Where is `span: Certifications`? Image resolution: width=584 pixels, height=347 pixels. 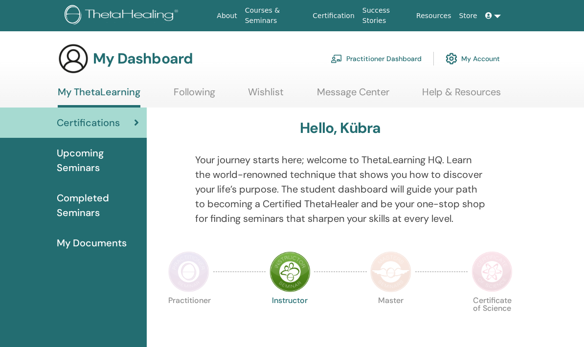 span: Certifications is located at coordinates (88, 123).